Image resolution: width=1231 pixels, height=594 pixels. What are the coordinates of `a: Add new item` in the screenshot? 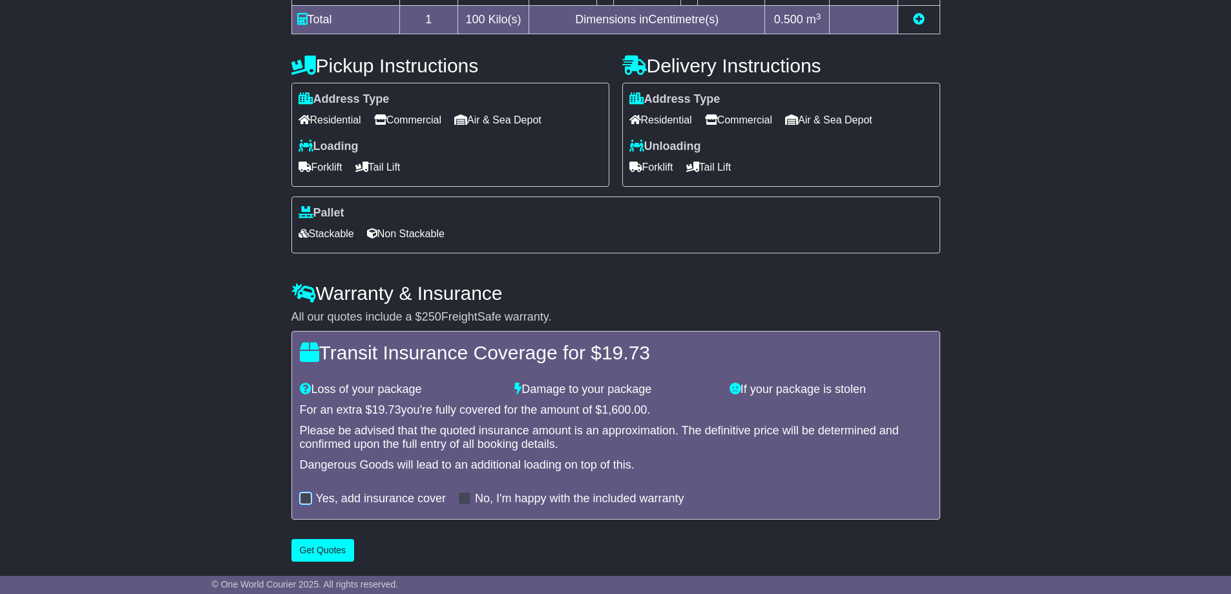 It's located at (919, 19).